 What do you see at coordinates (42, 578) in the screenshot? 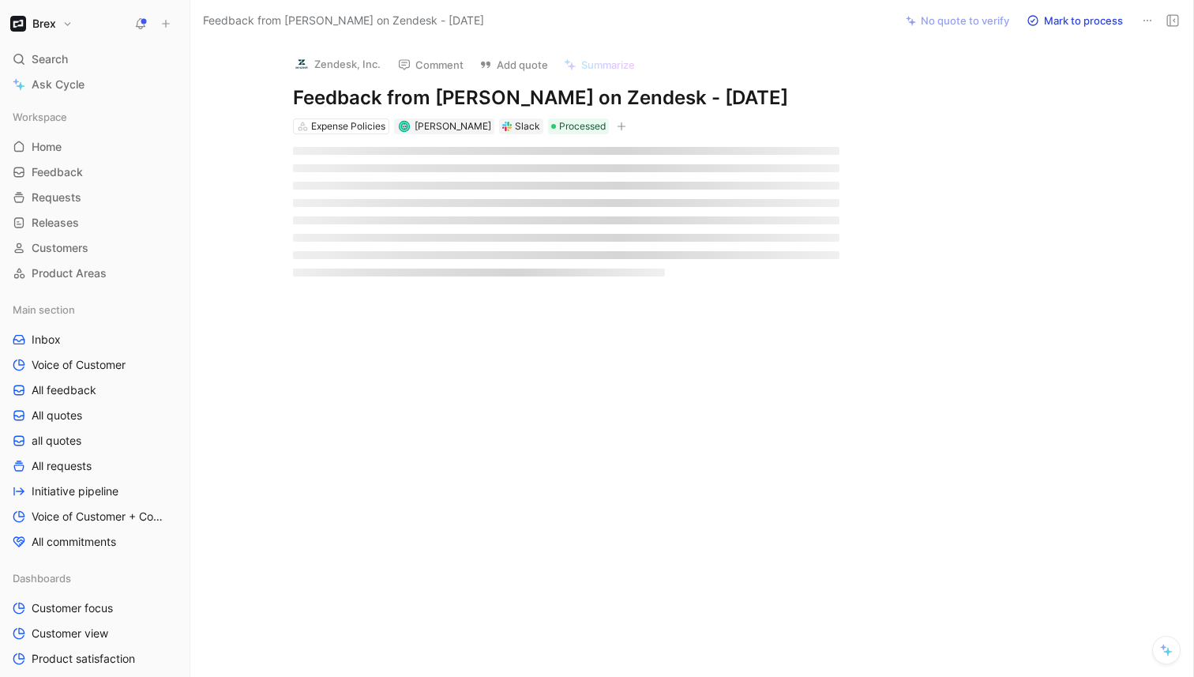
I see `span: Dashboards` at bounding box center [42, 578].